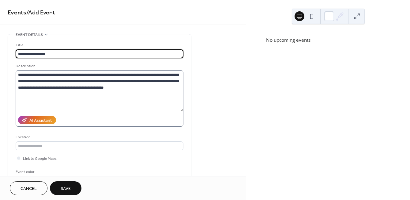 The width and height of the screenshot is (410, 200). I want to click on div: No upcoming events, so click(328, 40).